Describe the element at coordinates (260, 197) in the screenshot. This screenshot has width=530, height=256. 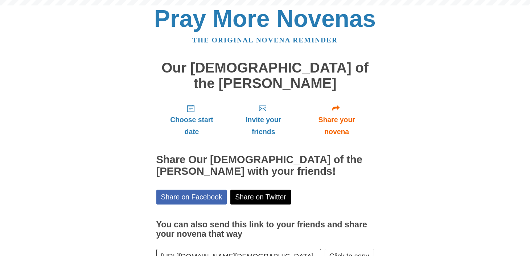
I see `a: Share on Twitter` at that location.